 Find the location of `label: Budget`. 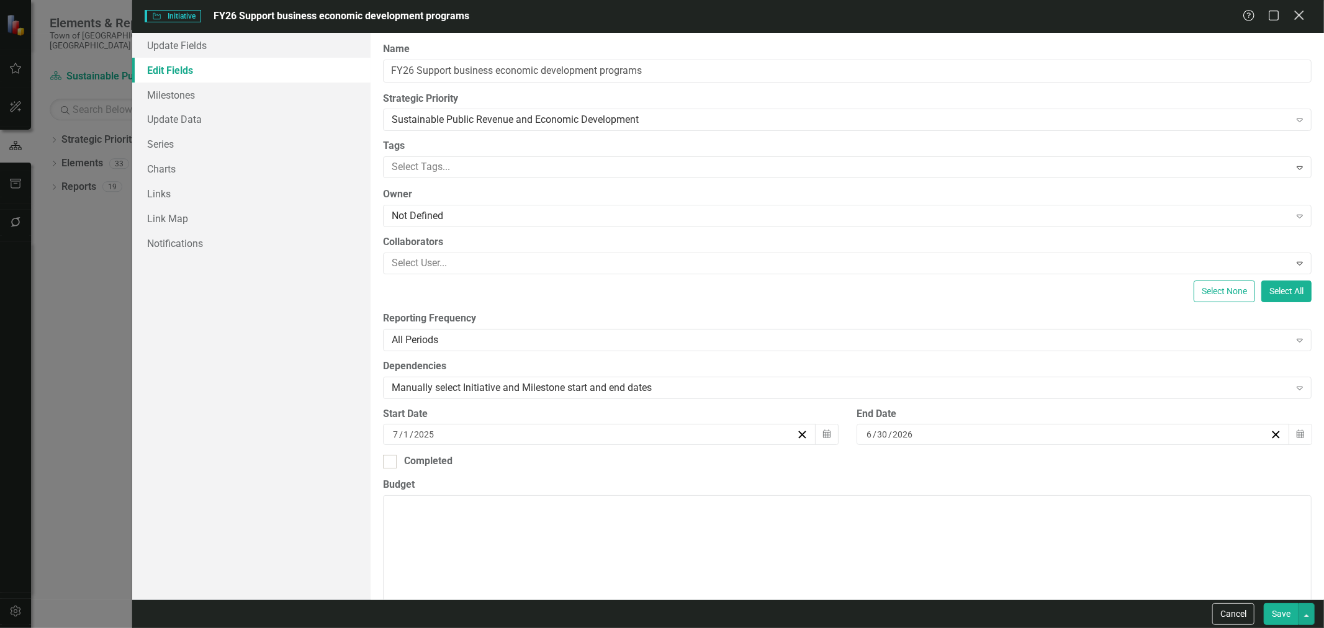

label: Budget is located at coordinates (847, 485).